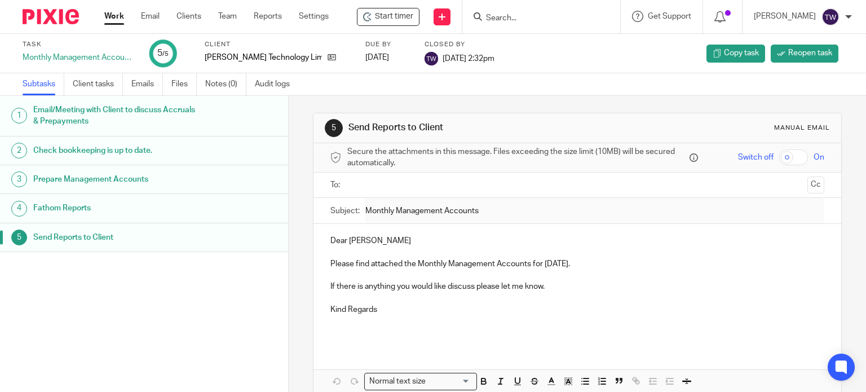 Image resolution: width=866 pixels, height=392 pixels. Describe the element at coordinates (517, 157) in the screenshot. I see `span: Secure the attachments in this message. Files exceeding the size limit (10MB) will be secured aut...` at that location.